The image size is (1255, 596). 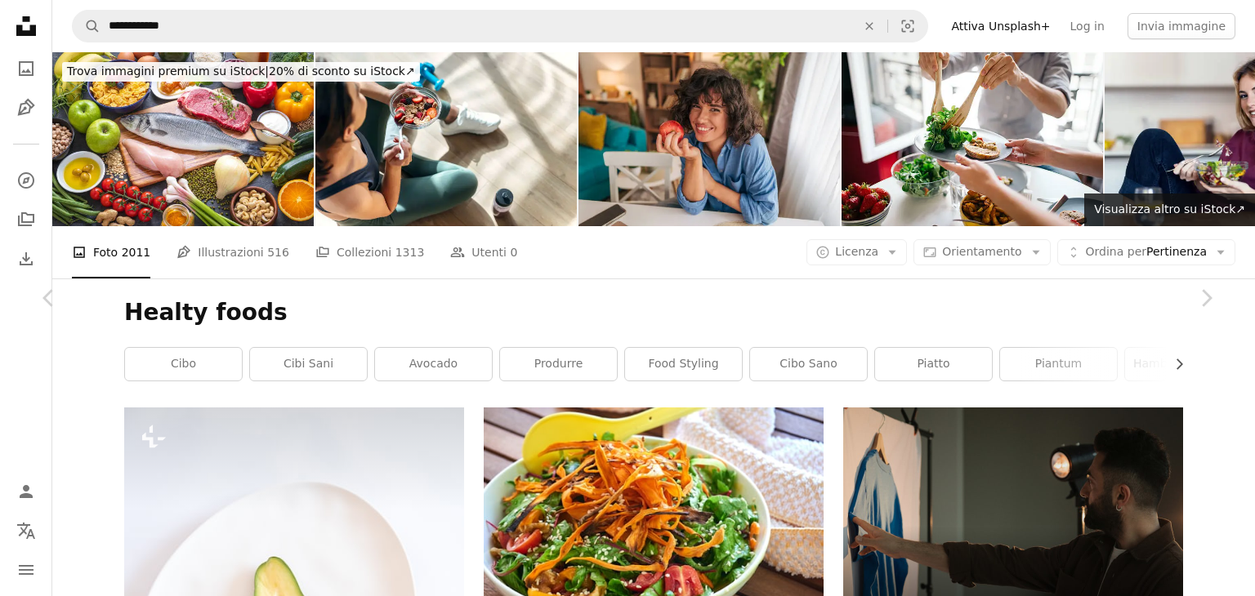 What do you see at coordinates (278, 252) in the screenshot?
I see `span: 516` at bounding box center [278, 252].